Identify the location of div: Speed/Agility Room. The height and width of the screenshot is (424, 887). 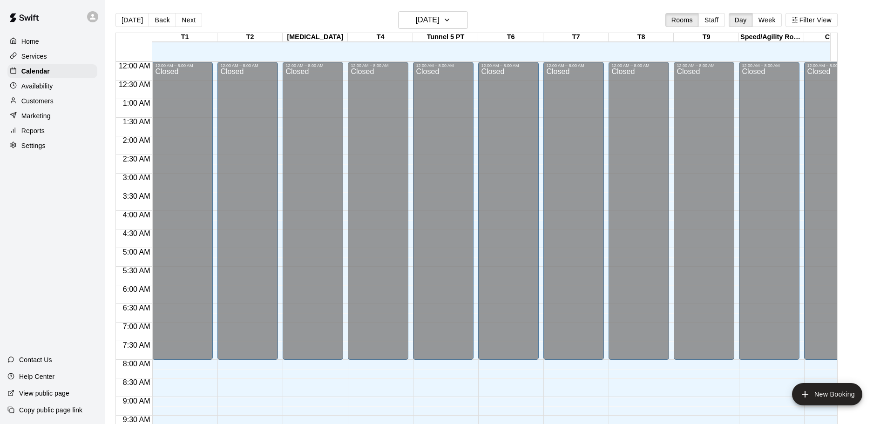
(771, 37).